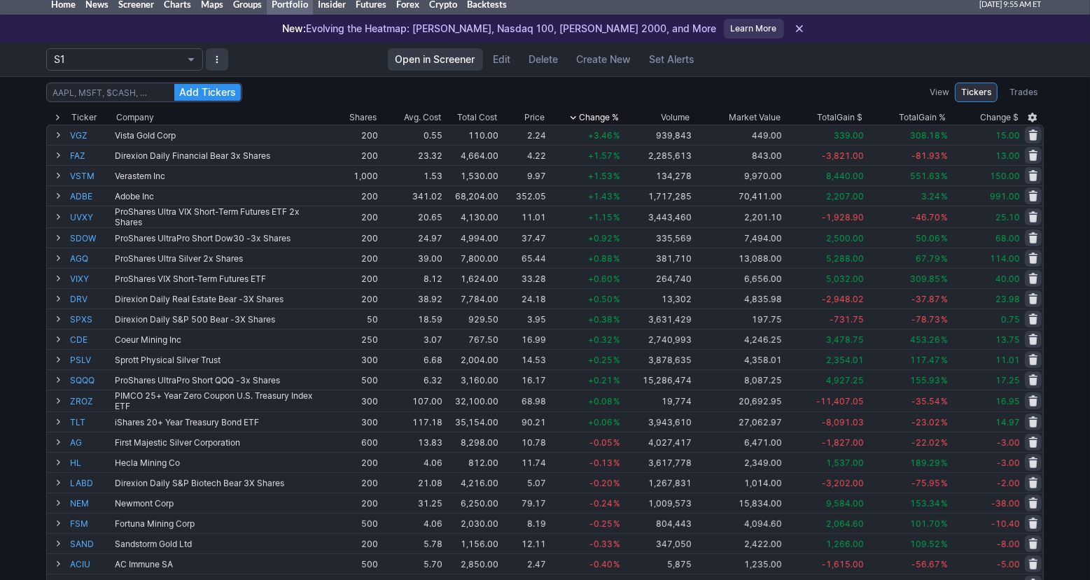  I want to click on span: +0.21, so click(600, 380).